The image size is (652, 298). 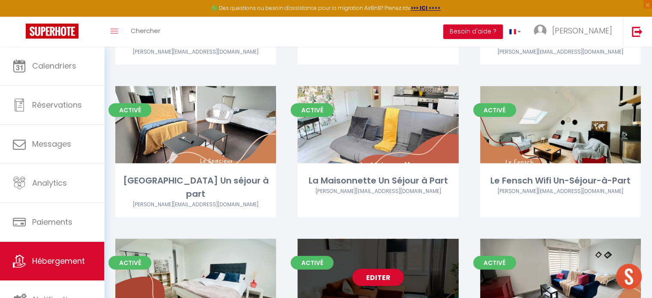 I want to click on span: Chercher, so click(x=145, y=30).